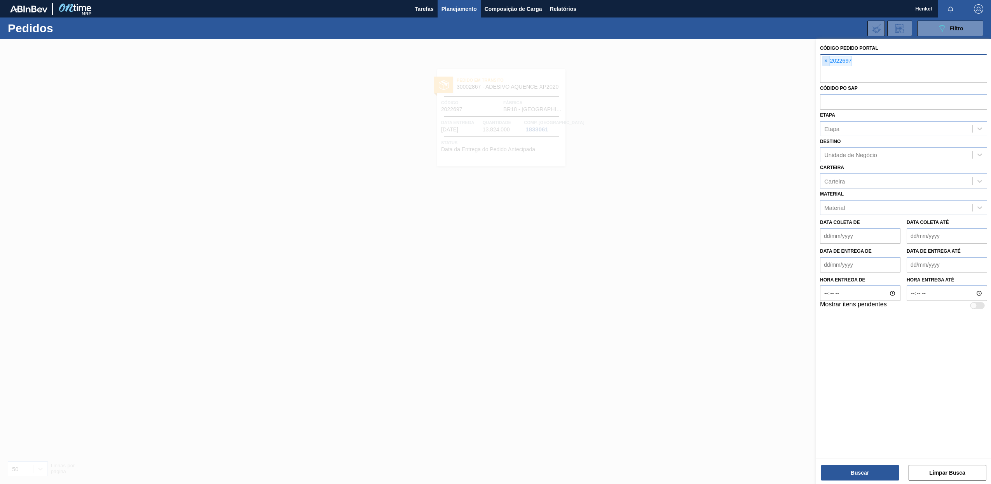 The height and width of the screenshot is (484, 991). I want to click on div: Carteira, so click(834, 181).